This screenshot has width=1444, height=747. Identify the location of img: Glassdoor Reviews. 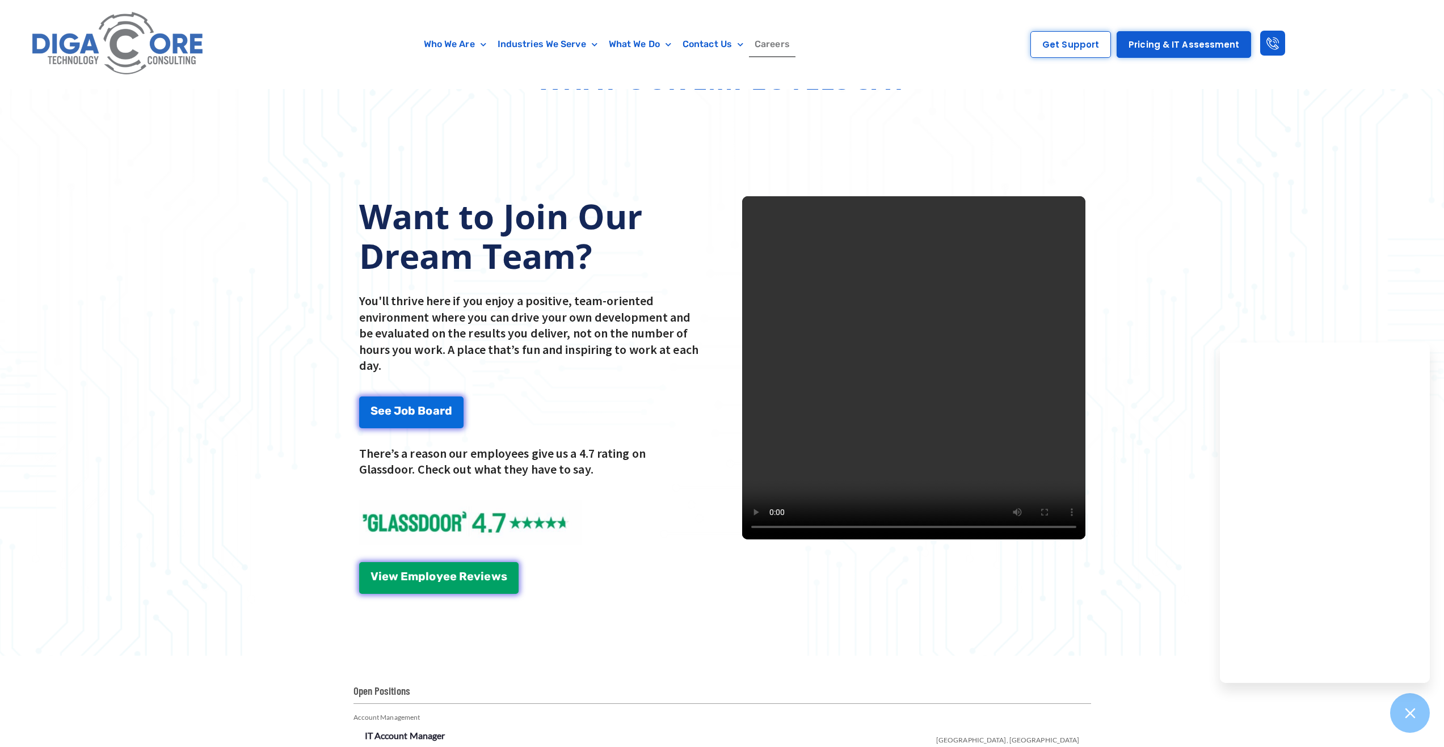
(470, 522).